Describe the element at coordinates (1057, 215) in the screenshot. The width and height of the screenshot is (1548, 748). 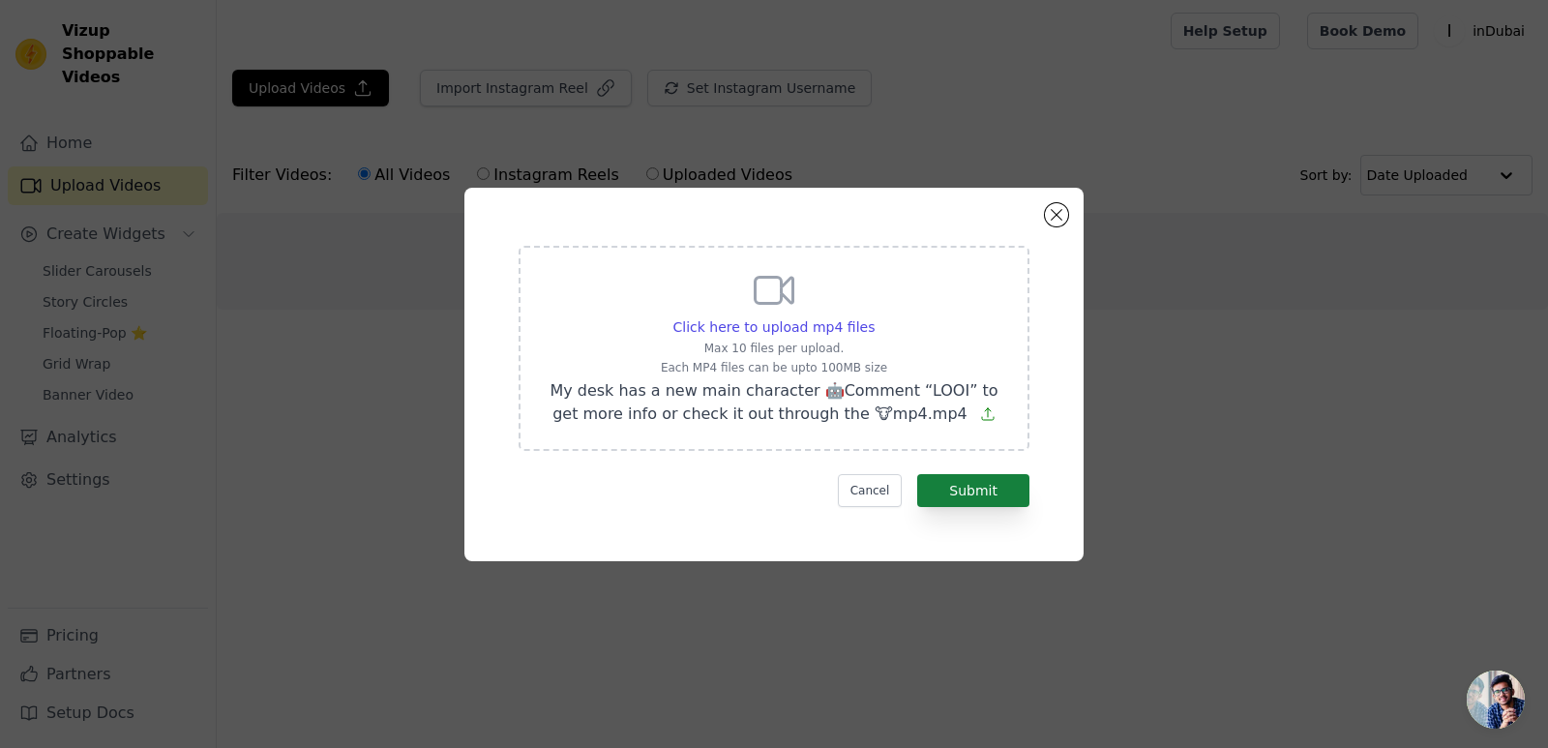
I see `button: Close modal` at that location.